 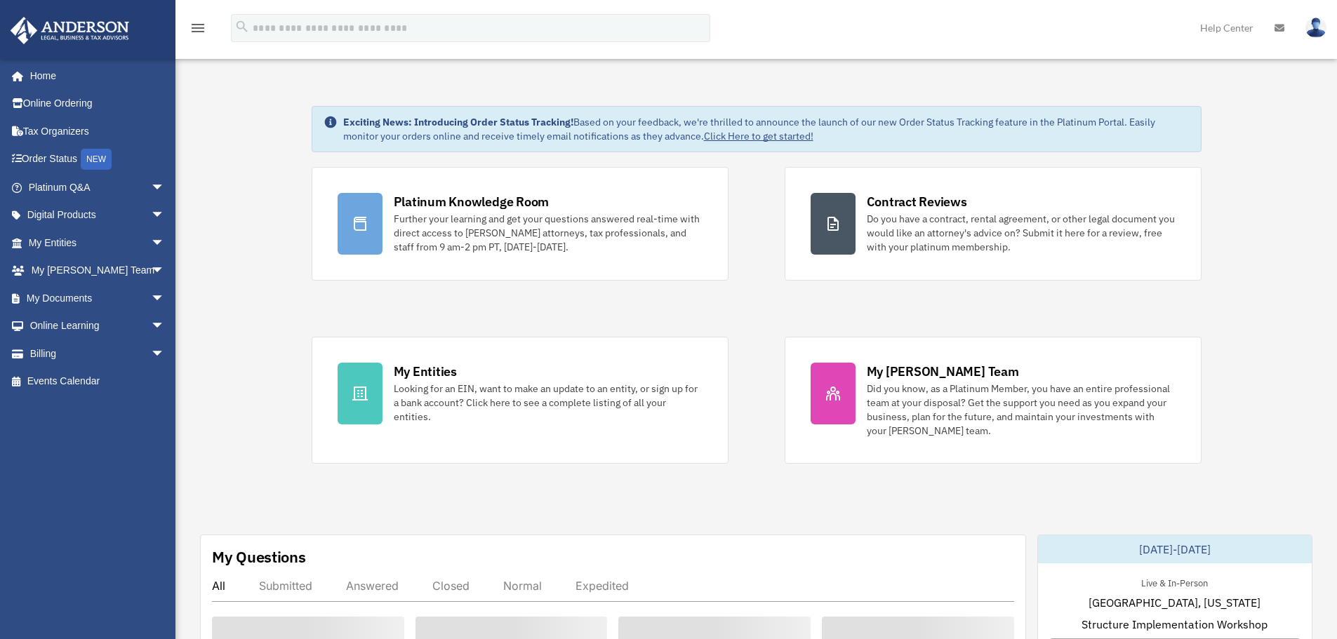 What do you see at coordinates (69, 30) in the screenshot?
I see `img: Anderson Advisors Platinum Portal` at bounding box center [69, 30].